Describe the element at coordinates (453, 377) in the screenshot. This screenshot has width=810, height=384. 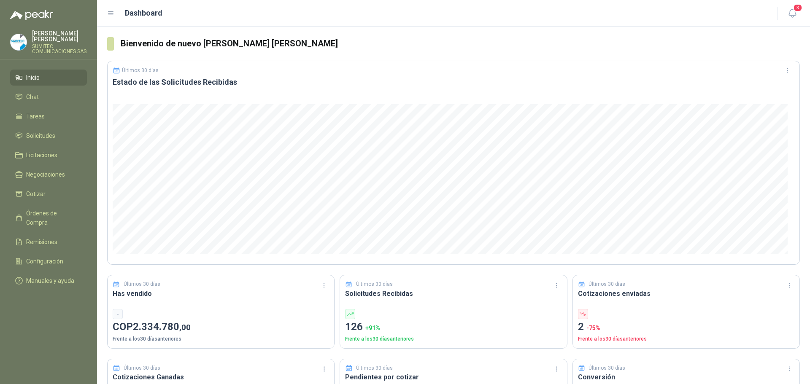
I see `h3: Pendientes por cotizar` at that location.